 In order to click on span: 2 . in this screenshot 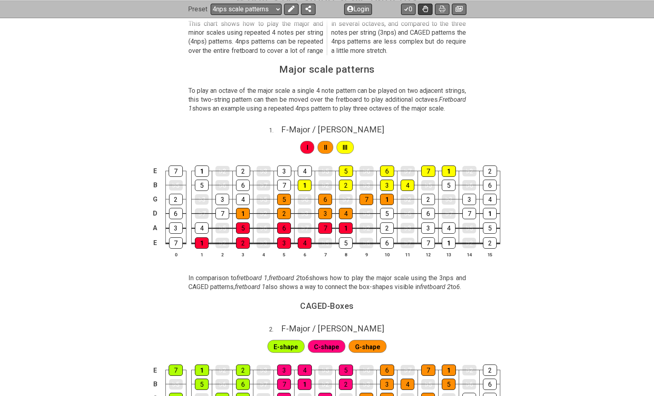, I will do `click(275, 330)`.